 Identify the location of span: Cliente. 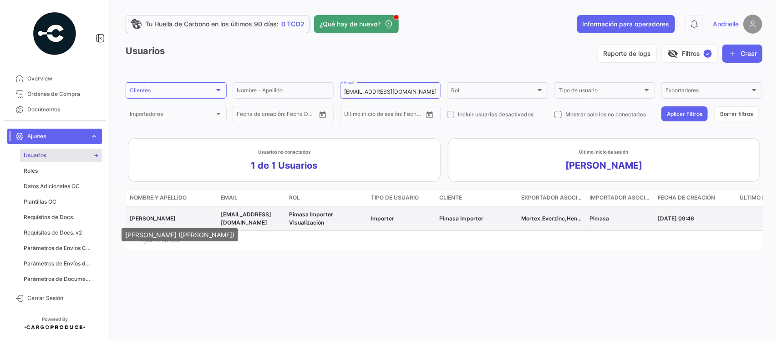
(451, 198).